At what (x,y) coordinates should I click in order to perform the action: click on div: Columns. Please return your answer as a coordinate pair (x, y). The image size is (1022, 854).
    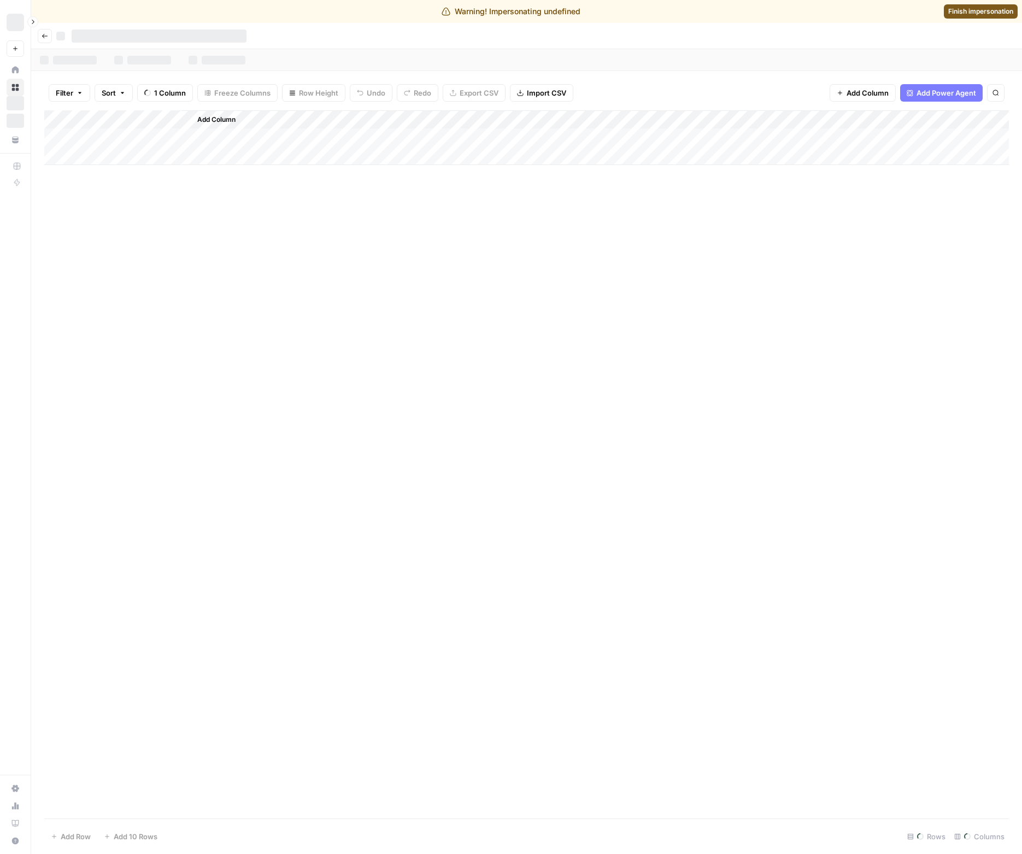
    Looking at the image, I should click on (979, 837).